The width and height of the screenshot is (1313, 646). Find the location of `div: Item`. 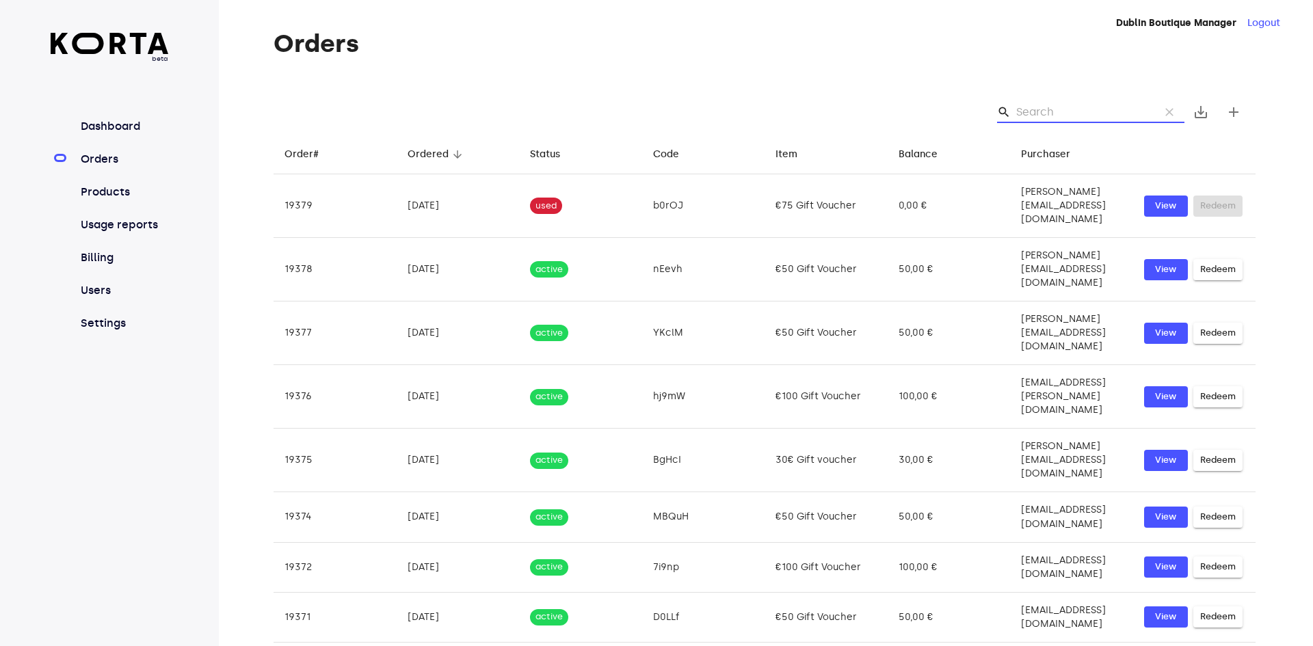

div: Item is located at coordinates (786, 155).